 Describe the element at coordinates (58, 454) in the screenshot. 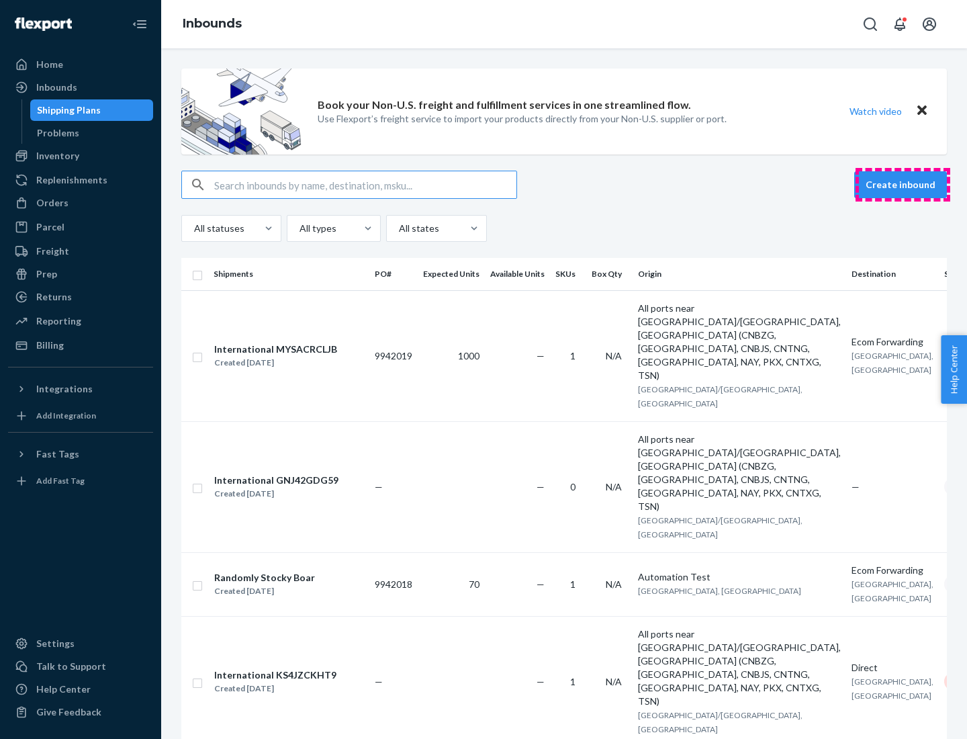

I see `div: Fast Tags` at that location.